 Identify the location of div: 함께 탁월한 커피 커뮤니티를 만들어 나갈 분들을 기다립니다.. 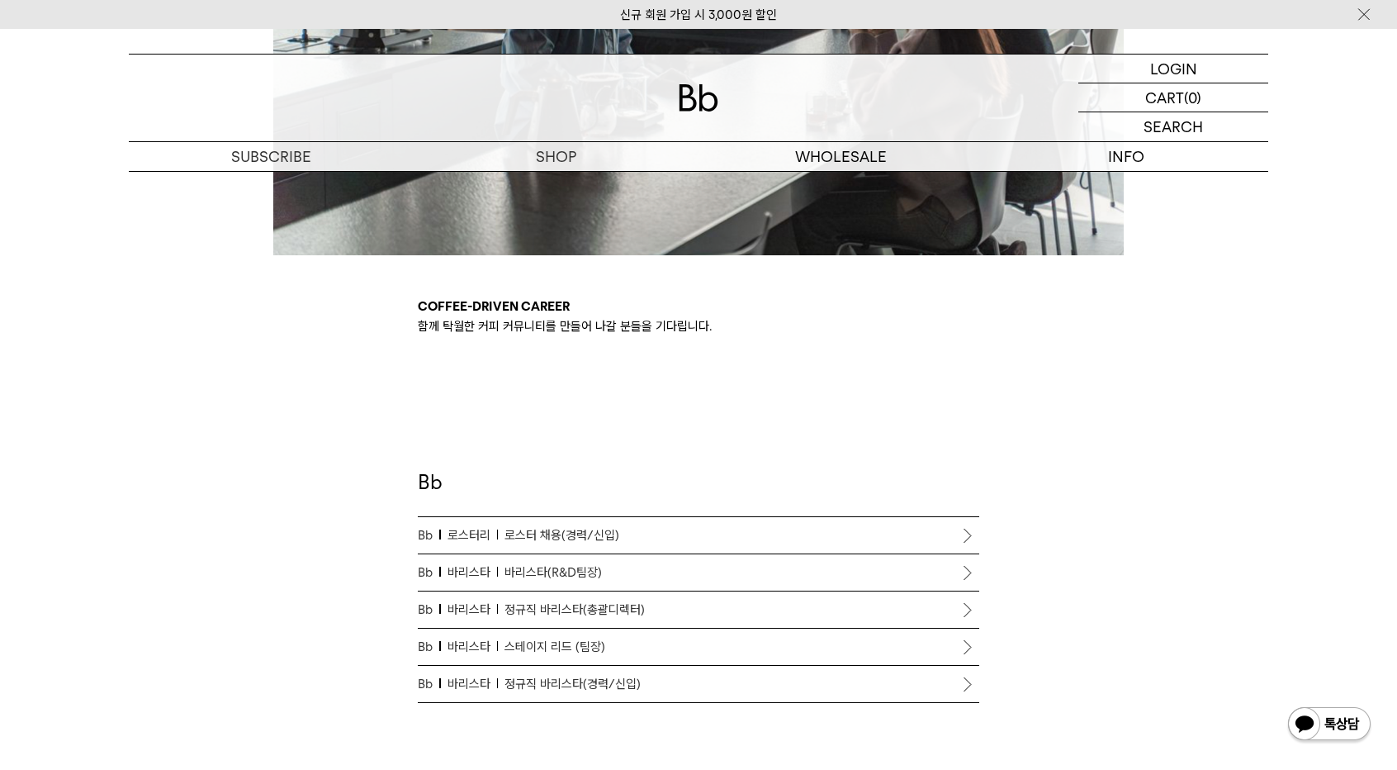
(699, 316).